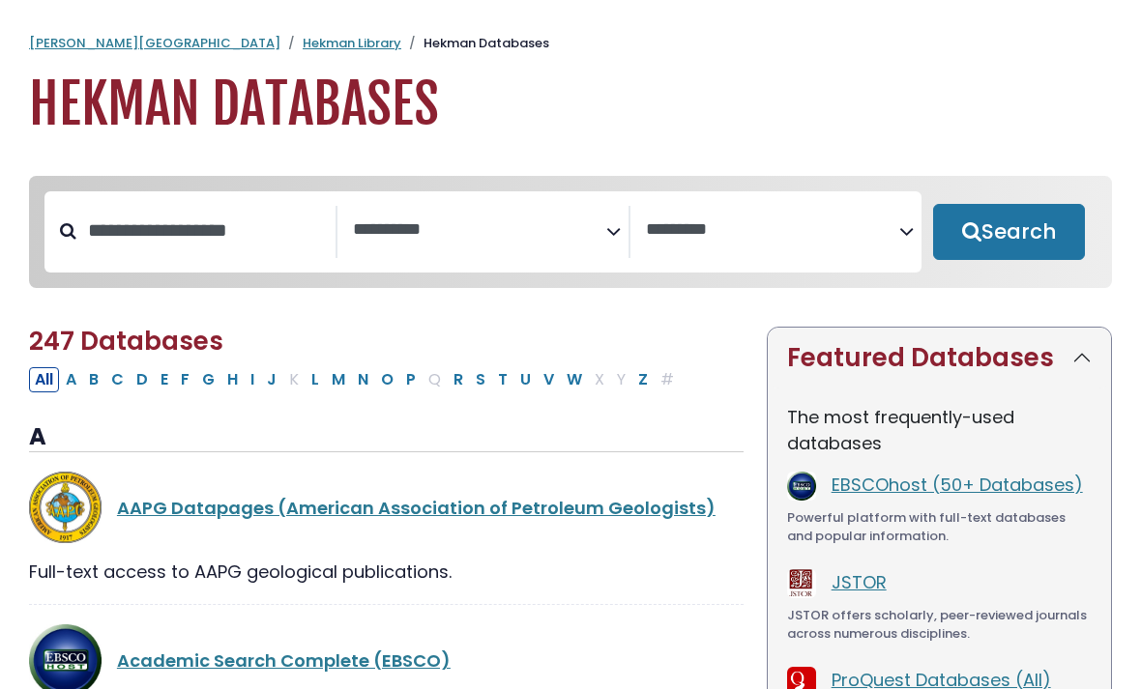 The height and width of the screenshot is (689, 1141). What do you see at coordinates (232, 380) in the screenshot?
I see `button: Filter Results H` at bounding box center [232, 380].